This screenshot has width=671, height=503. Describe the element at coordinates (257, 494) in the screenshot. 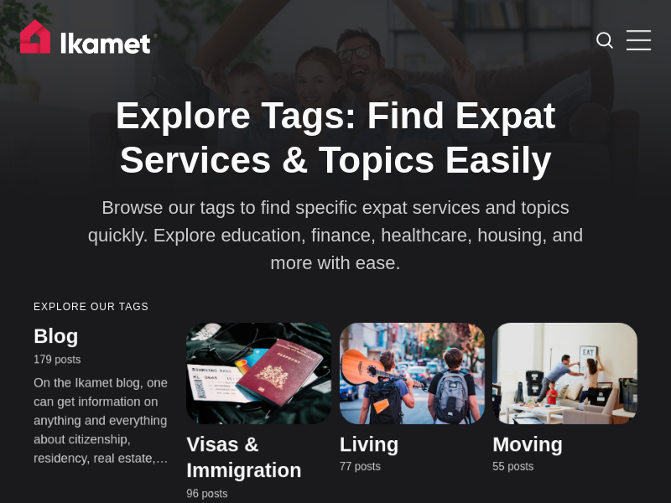

I see `small: 96 posts` at that location.